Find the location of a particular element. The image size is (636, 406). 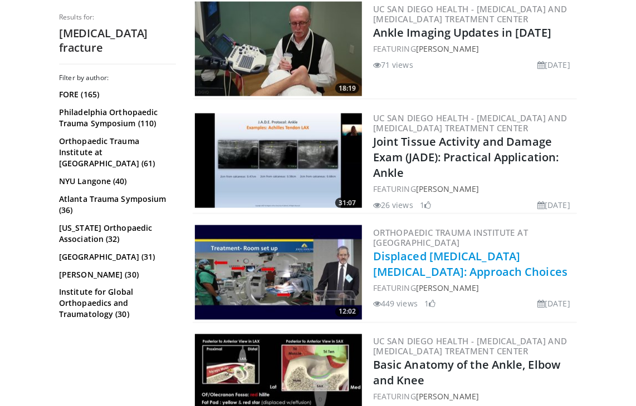

a: NYU Langone (40) is located at coordinates (116, 181).